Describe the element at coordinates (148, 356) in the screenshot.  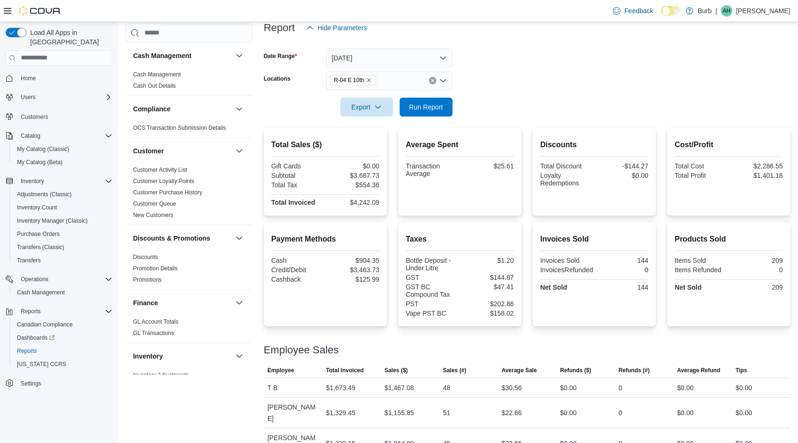
I see `h3: Inventory` at that location.